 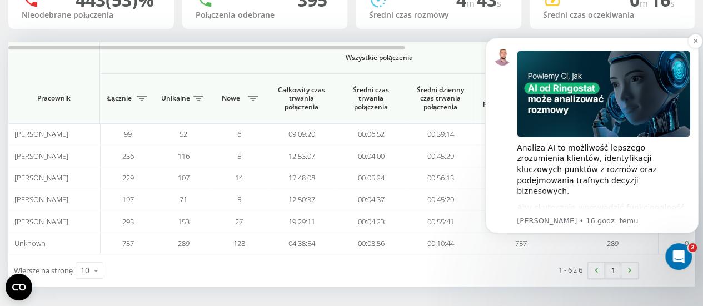 What do you see at coordinates (371, 221) in the screenshot?
I see `td: 00:04:23` at bounding box center [371, 221].